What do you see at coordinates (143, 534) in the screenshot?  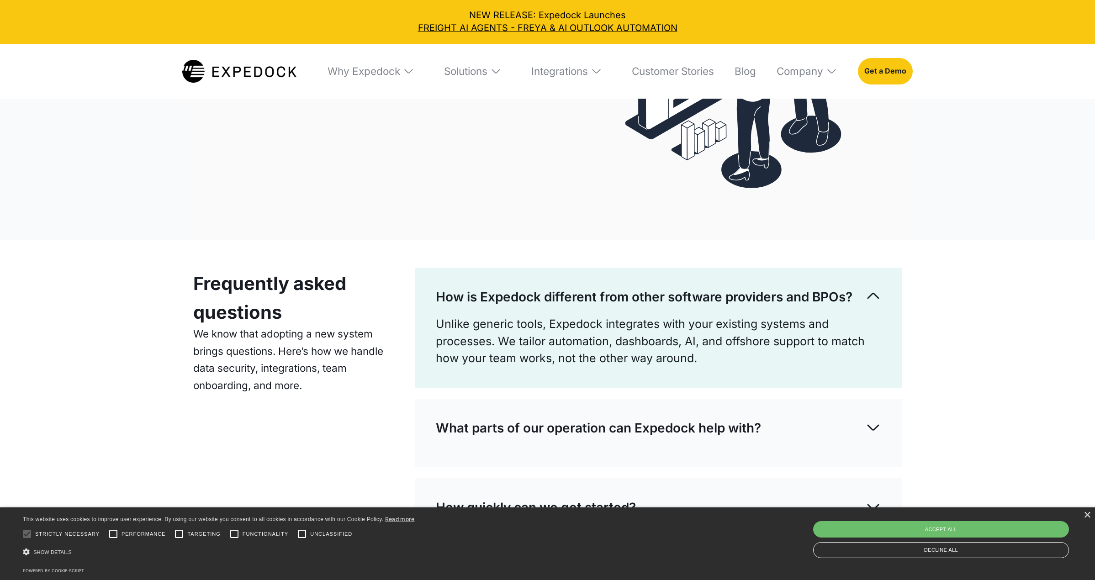 I see `span: Performance` at bounding box center [143, 534].